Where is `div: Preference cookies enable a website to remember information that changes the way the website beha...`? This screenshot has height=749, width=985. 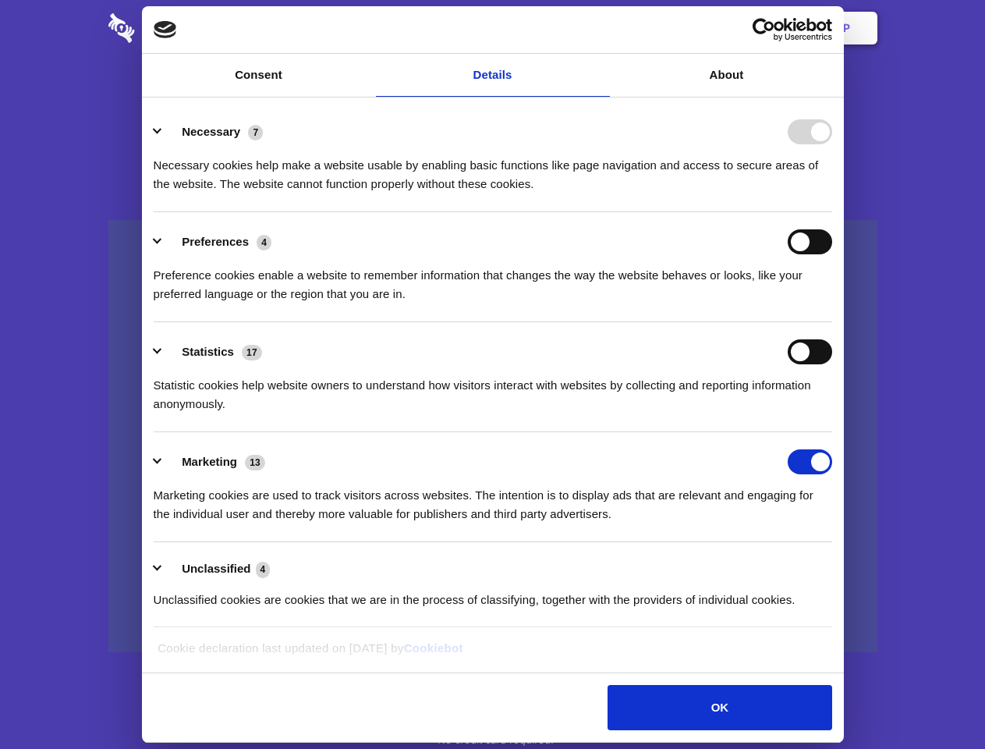 div: Preference cookies enable a website to remember information that changes the way the website beha... is located at coordinates (493, 278).